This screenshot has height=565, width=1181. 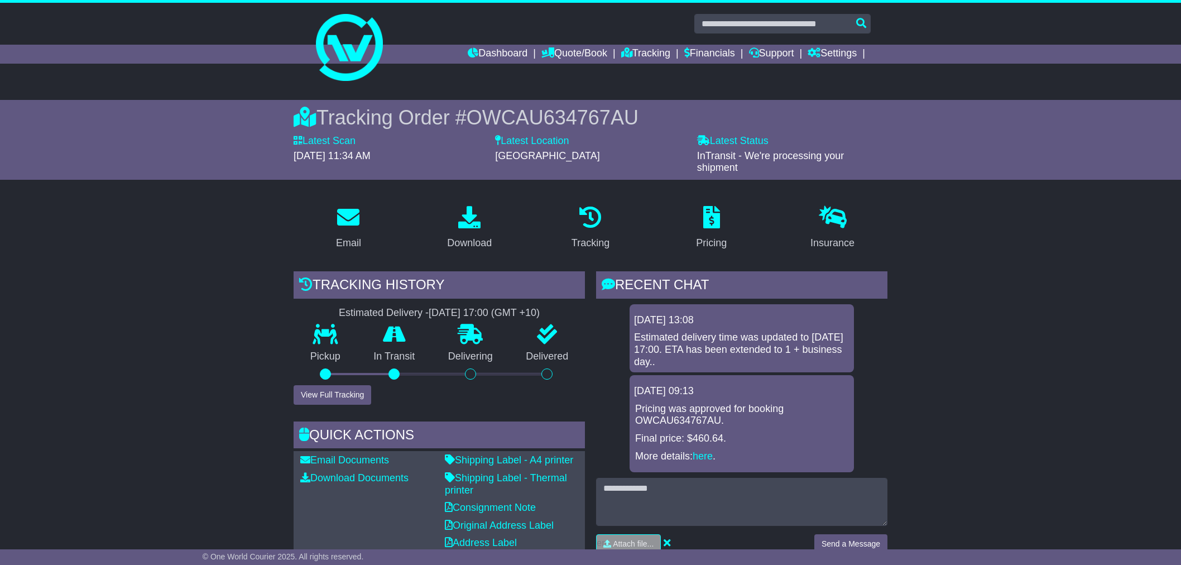 I want to click on label: Latest Location, so click(x=532, y=141).